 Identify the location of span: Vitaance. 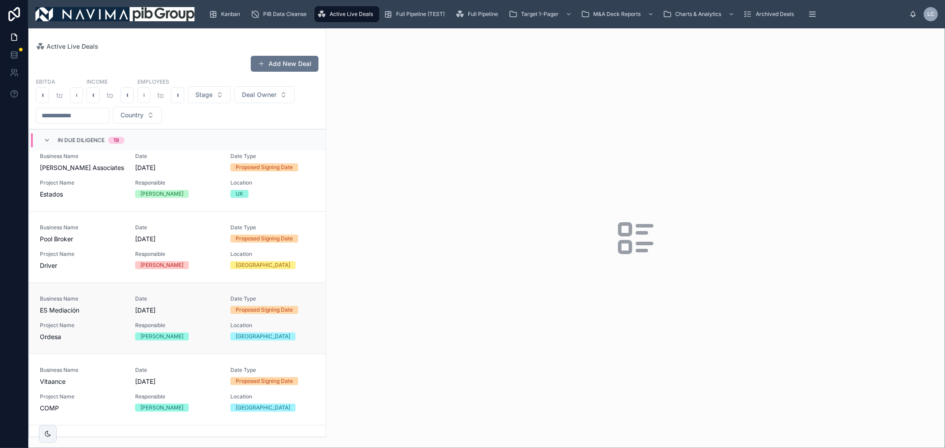
(82, 382).